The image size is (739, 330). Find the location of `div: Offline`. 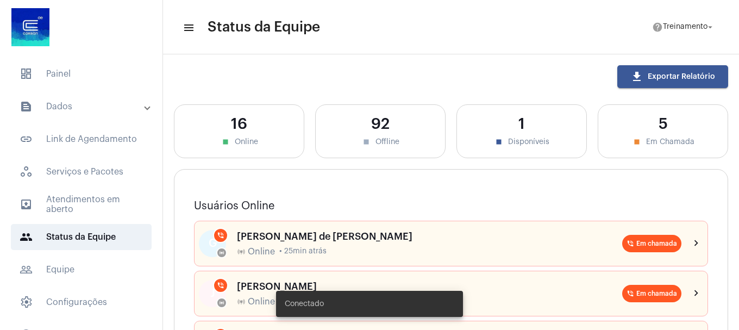

div: Offline is located at coordinates (380, 142).